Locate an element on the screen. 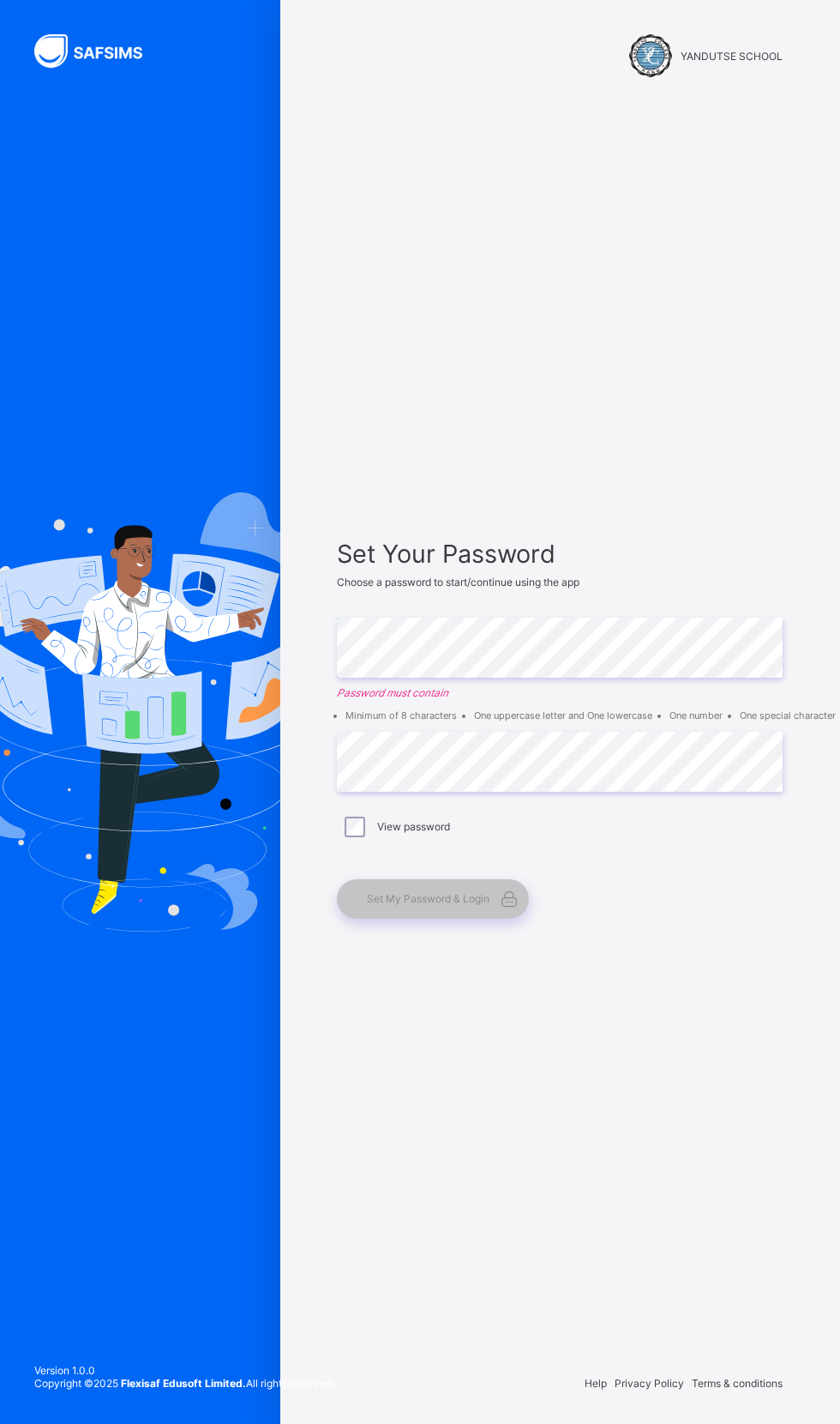 The width and height of the screenshot is (840, 1424). span: Privacy Policy is located at coordinates (649, 1382).